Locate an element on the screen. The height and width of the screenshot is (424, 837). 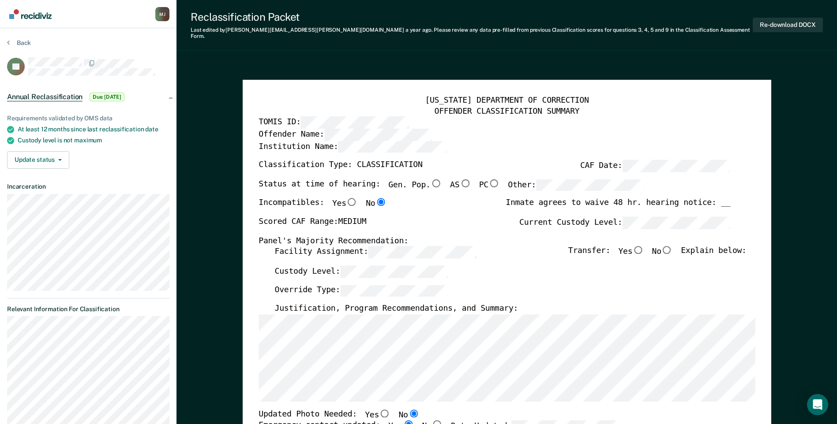
div: Panel's Majority Recommendation: is located at coordinates (494, 241).